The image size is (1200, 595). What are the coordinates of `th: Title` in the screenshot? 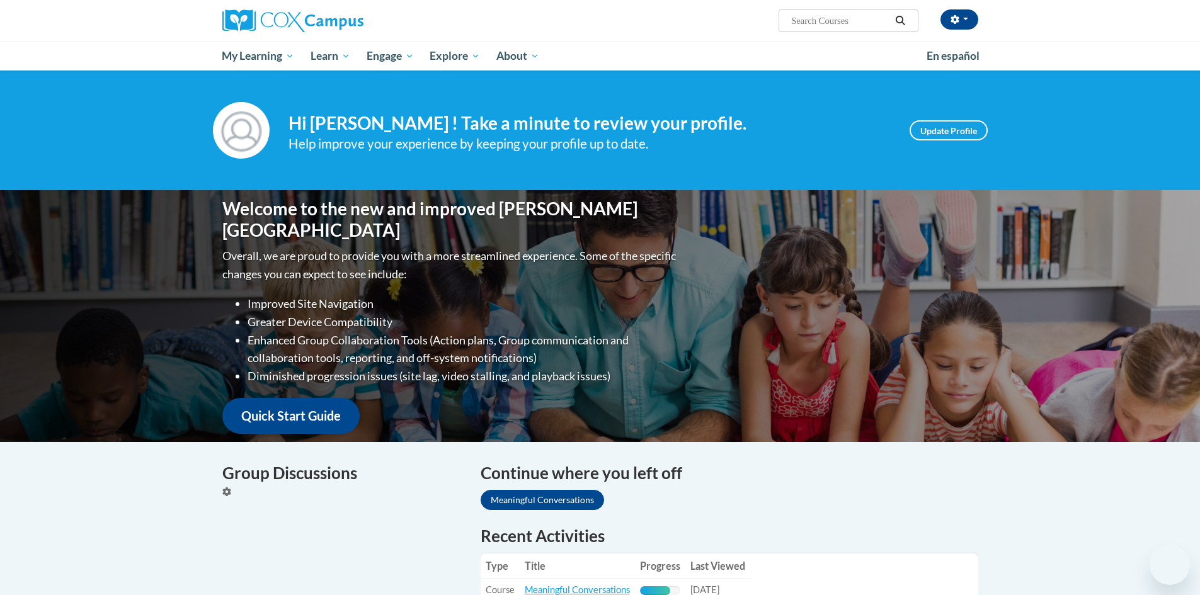 It's located at (577, 566).